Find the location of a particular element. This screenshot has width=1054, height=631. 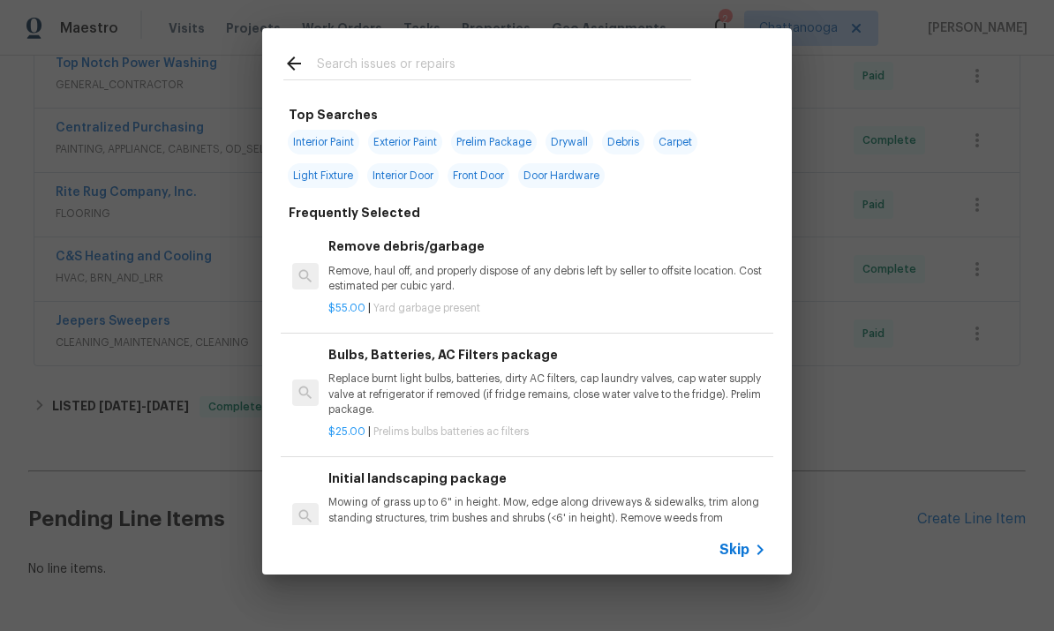

span: Light Fixture is located at coordinates (323, 176).